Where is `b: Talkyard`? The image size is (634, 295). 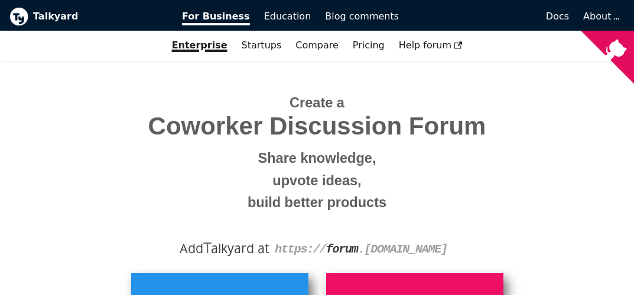
b: Talkyard is located at coordinates (99, 17).